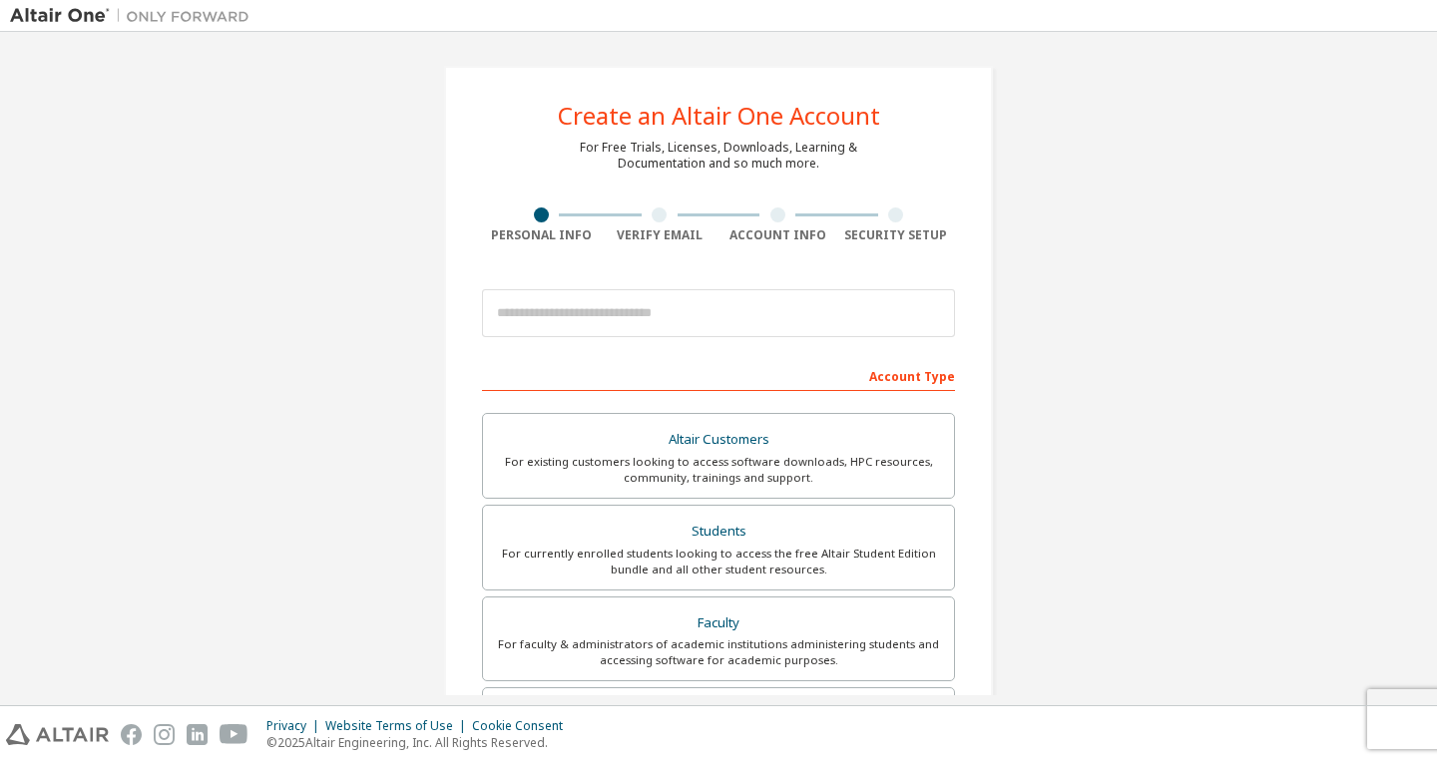  What do you see at coordinates (718, 562) in the screenshot?
I see `div: For currently enrolled students looking to access the free Altair Student Edition bundle and all ...` at bounding box center [718, 562].